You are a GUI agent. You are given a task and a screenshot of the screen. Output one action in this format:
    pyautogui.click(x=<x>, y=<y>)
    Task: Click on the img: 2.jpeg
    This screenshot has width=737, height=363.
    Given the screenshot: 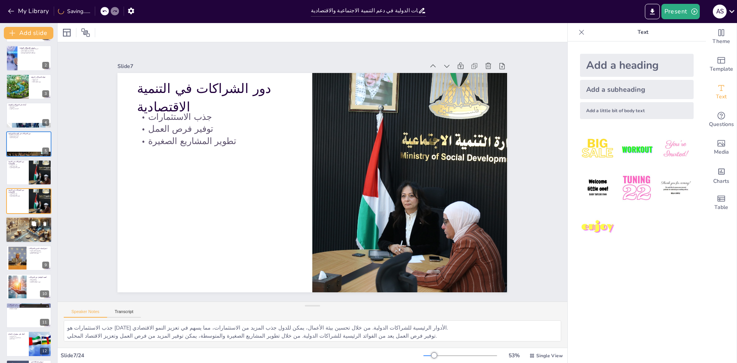 What is the action you would take?
    pyautogui.click(x=637, y=149)
    